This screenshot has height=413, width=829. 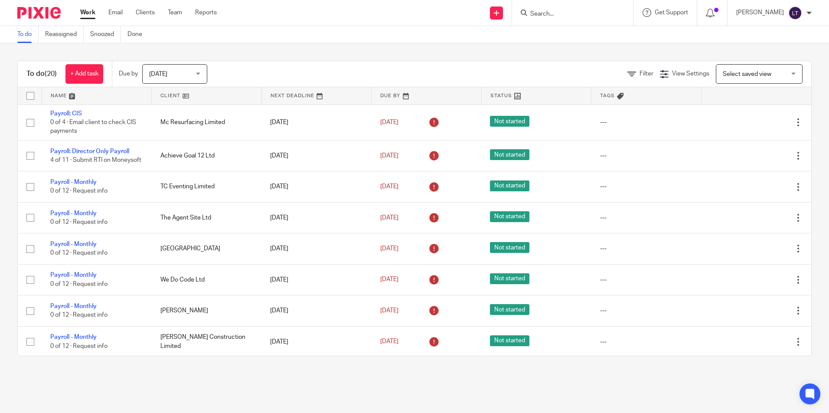 What do you see at coordinates (747, 74) in the screenshot?
I see `span: Select saved view` at bounding box center [747, 74].